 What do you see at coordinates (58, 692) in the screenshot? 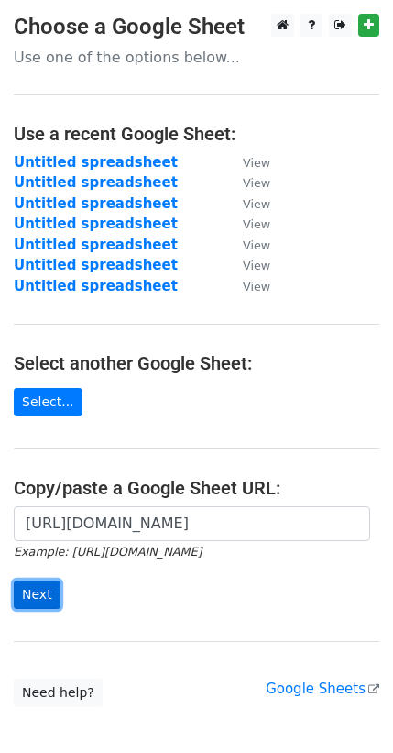
I see `a: Need help?` at bounding box center [58, 692].